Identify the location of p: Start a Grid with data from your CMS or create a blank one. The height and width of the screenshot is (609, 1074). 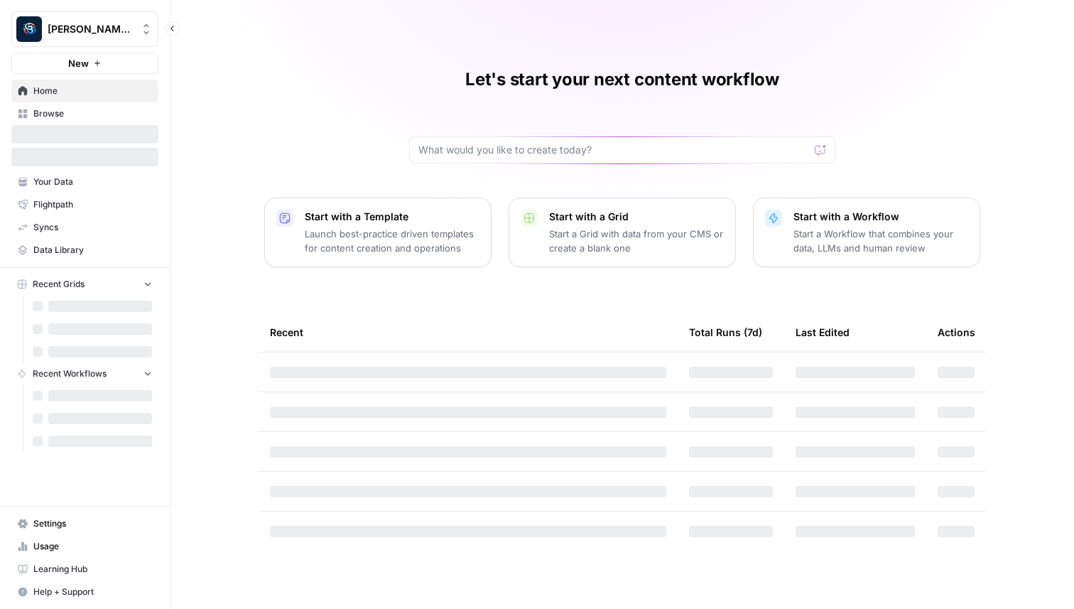
(636, 241).